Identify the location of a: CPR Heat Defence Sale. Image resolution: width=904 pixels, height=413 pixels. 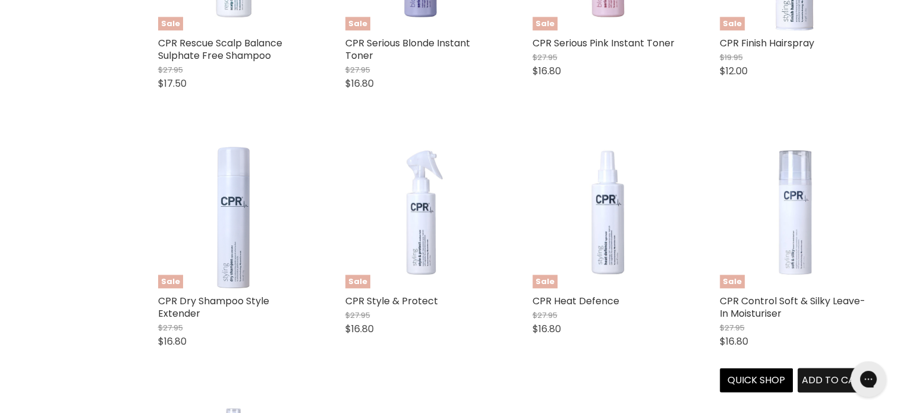
(608, 213).